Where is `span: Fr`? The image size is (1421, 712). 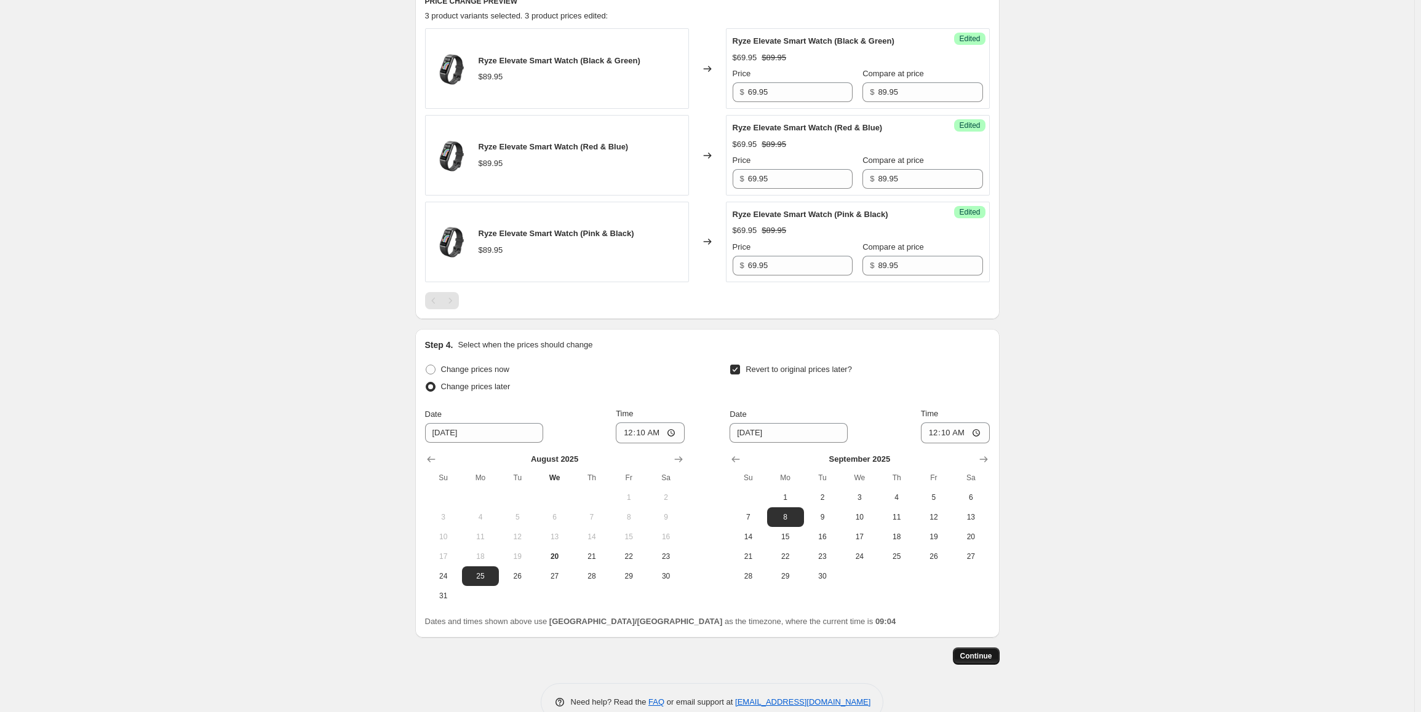
span: Fr is located at coordinates (934, 478).